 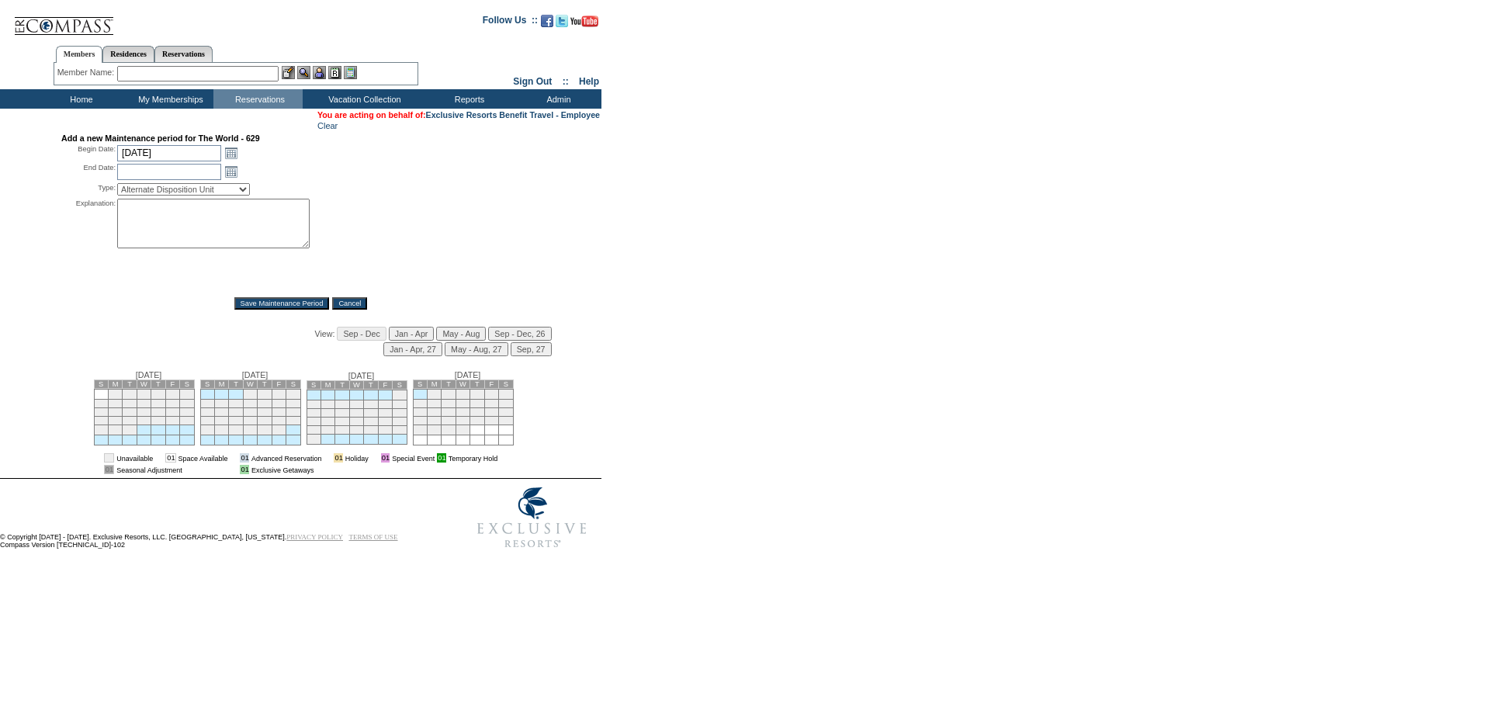 What do you see at coordinates (349, 304) in the screenshot?
I see `input: Cancel` at bounding box center [349, 304].